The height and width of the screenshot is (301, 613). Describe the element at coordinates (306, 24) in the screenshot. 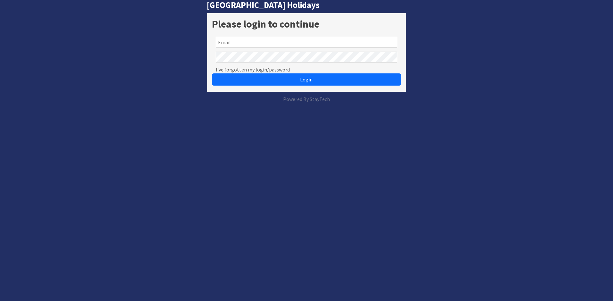

I see `h1: Please login to continue` at that location.